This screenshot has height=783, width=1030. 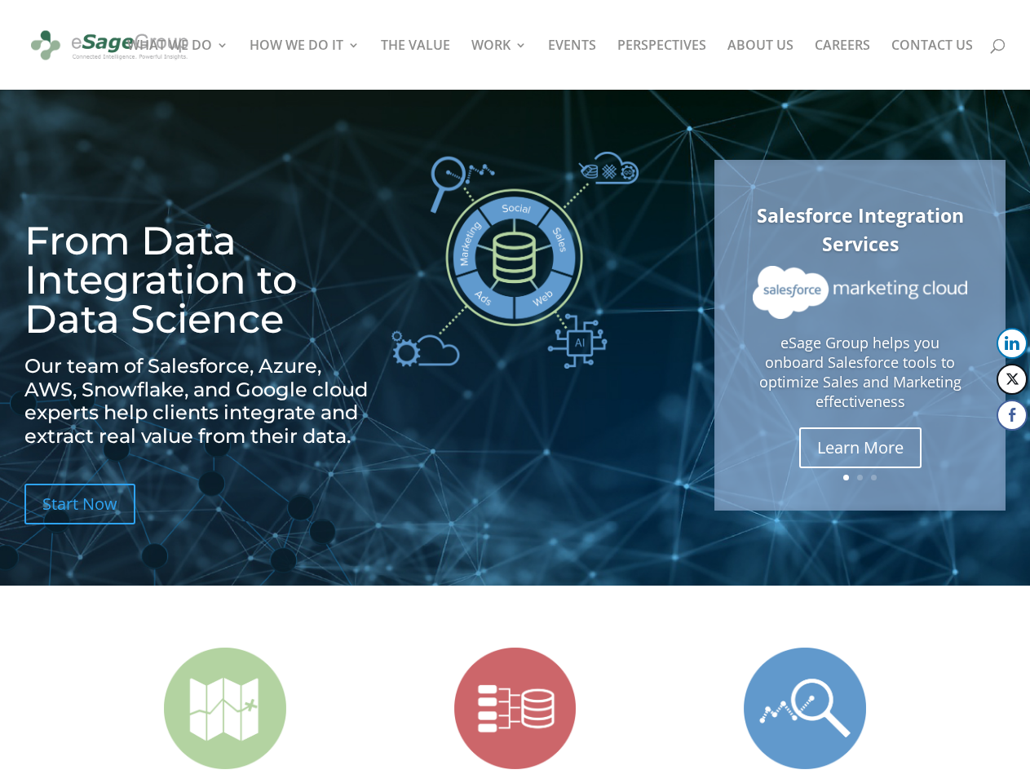 I want to click on a: Salesforce Integration Services, so click(x=860, y=229).